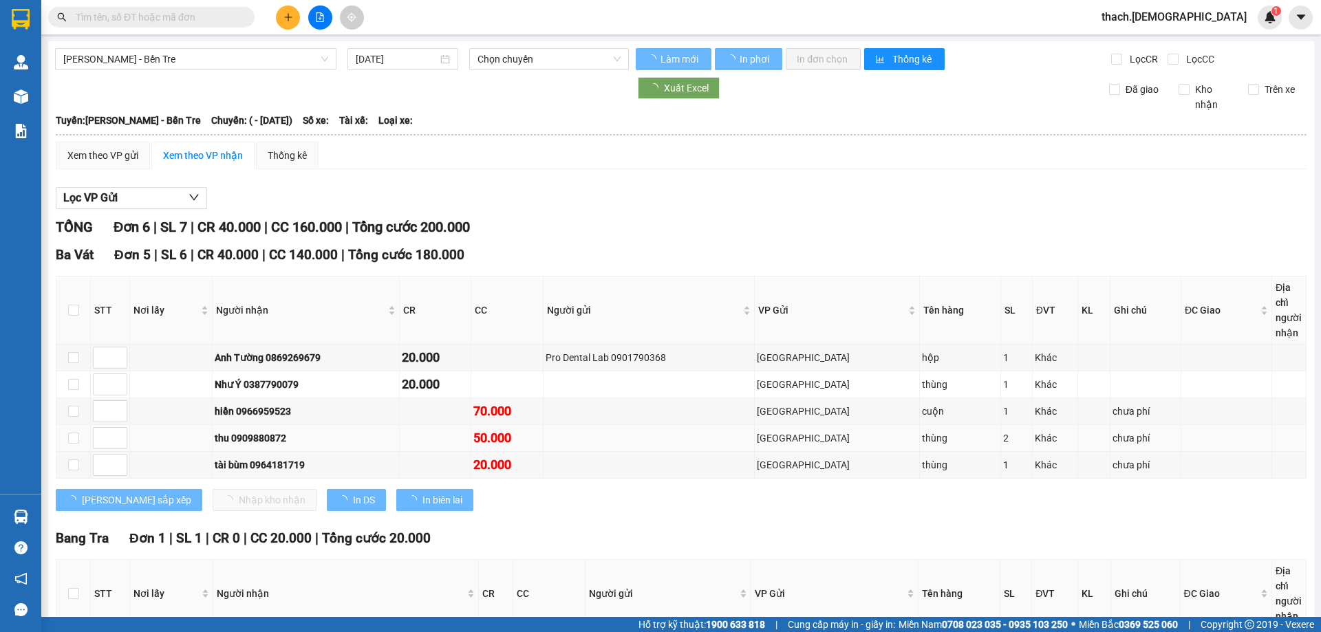 The height and width of the screenshot is (632, 1321). What do you see at coordinates (1055, 310) in the screenshot?
I see `th: ĐVT` at bounding box center [1055, 310].